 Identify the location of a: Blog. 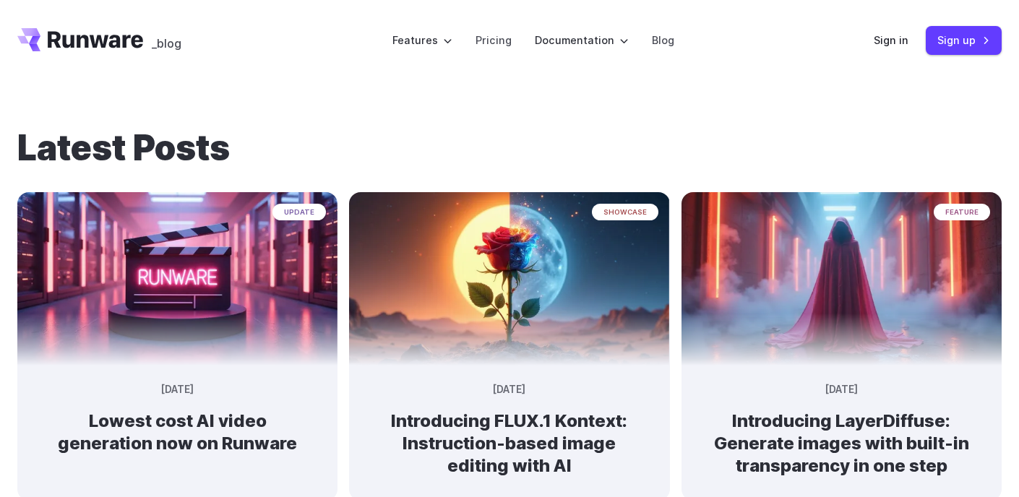
(663, 40).